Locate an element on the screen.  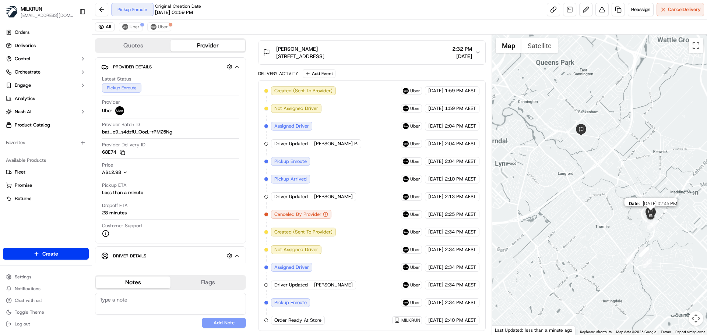
a: Fleet is located at coordinates (46, 172).